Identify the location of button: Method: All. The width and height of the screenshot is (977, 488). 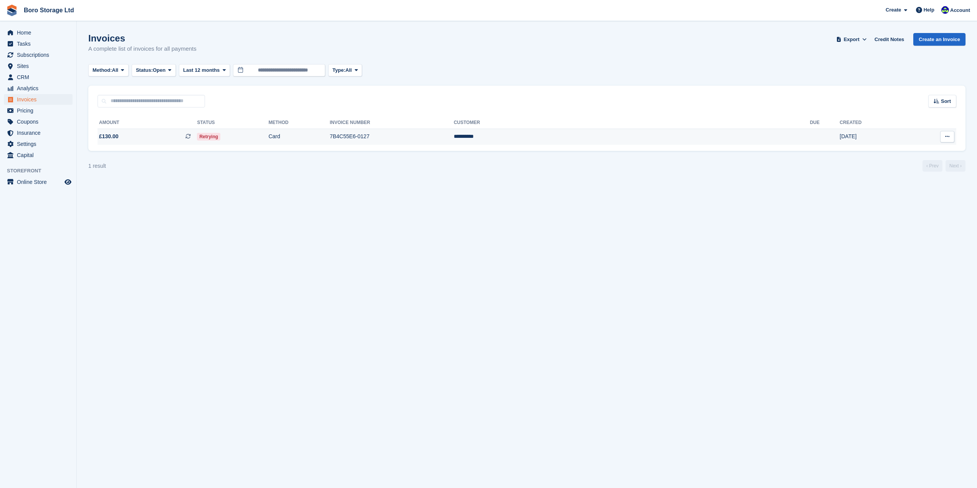
(108, 70).